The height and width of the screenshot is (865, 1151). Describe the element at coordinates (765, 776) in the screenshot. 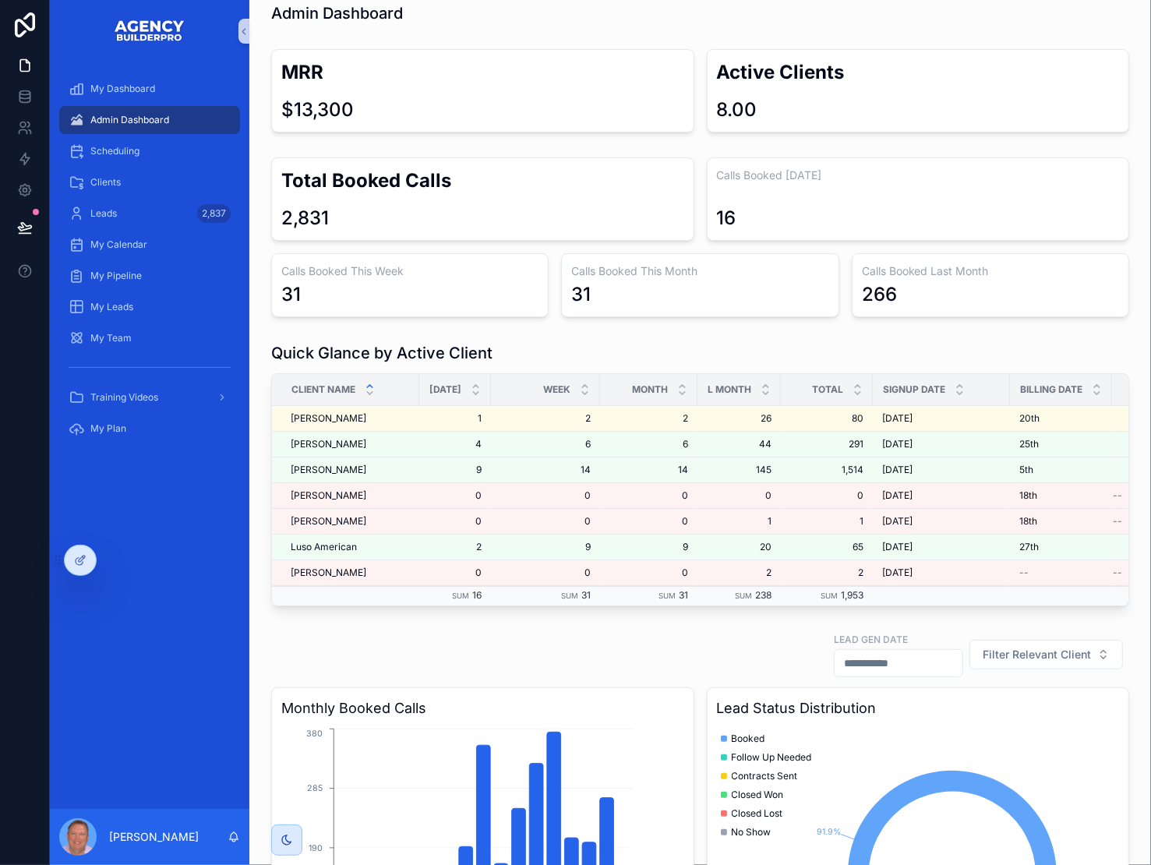

I see `span: Contracts Sent` at that location.